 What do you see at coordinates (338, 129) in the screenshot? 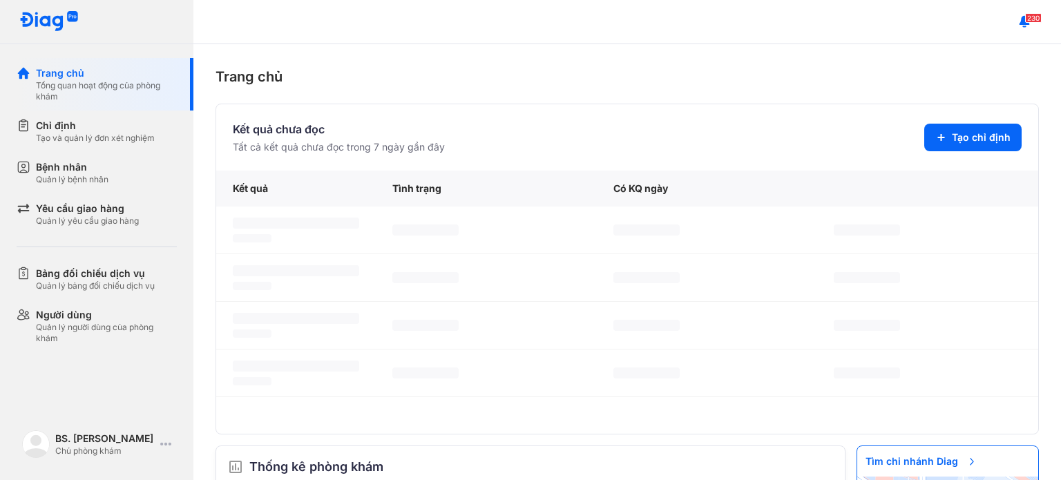
I see `div: Kết quả chưa đọc` at bounding box center [338, 129].